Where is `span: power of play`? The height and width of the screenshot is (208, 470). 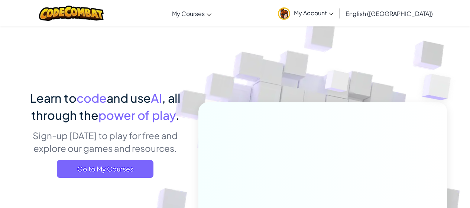
span: power of play is located at coordinates (137, 115).